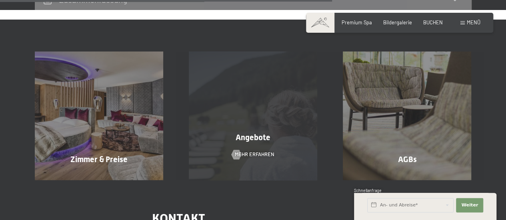 This screenshot has height=220, width=506. What do you see at coordinates (253, 138) in the screenshot?
I see `span: Angebote` at bounding box center [253, 138].